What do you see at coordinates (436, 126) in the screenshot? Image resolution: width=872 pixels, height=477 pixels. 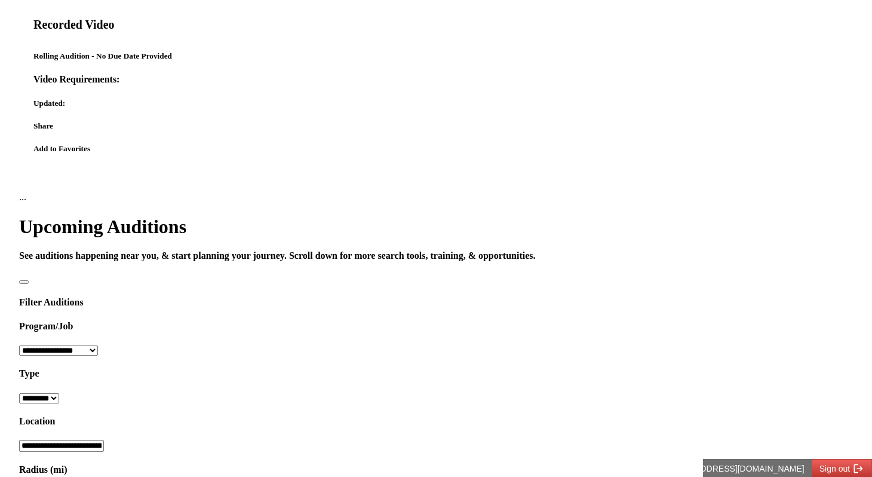 I see `h5: Share` at bounding box center [436, 126].